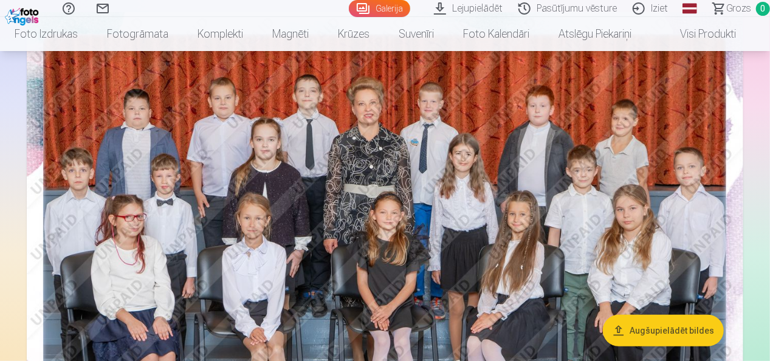 The image size is (770, 361). Describe the element at coordinates (698, 34) in the screenshot. I see `a: Visi produkti` at that location.